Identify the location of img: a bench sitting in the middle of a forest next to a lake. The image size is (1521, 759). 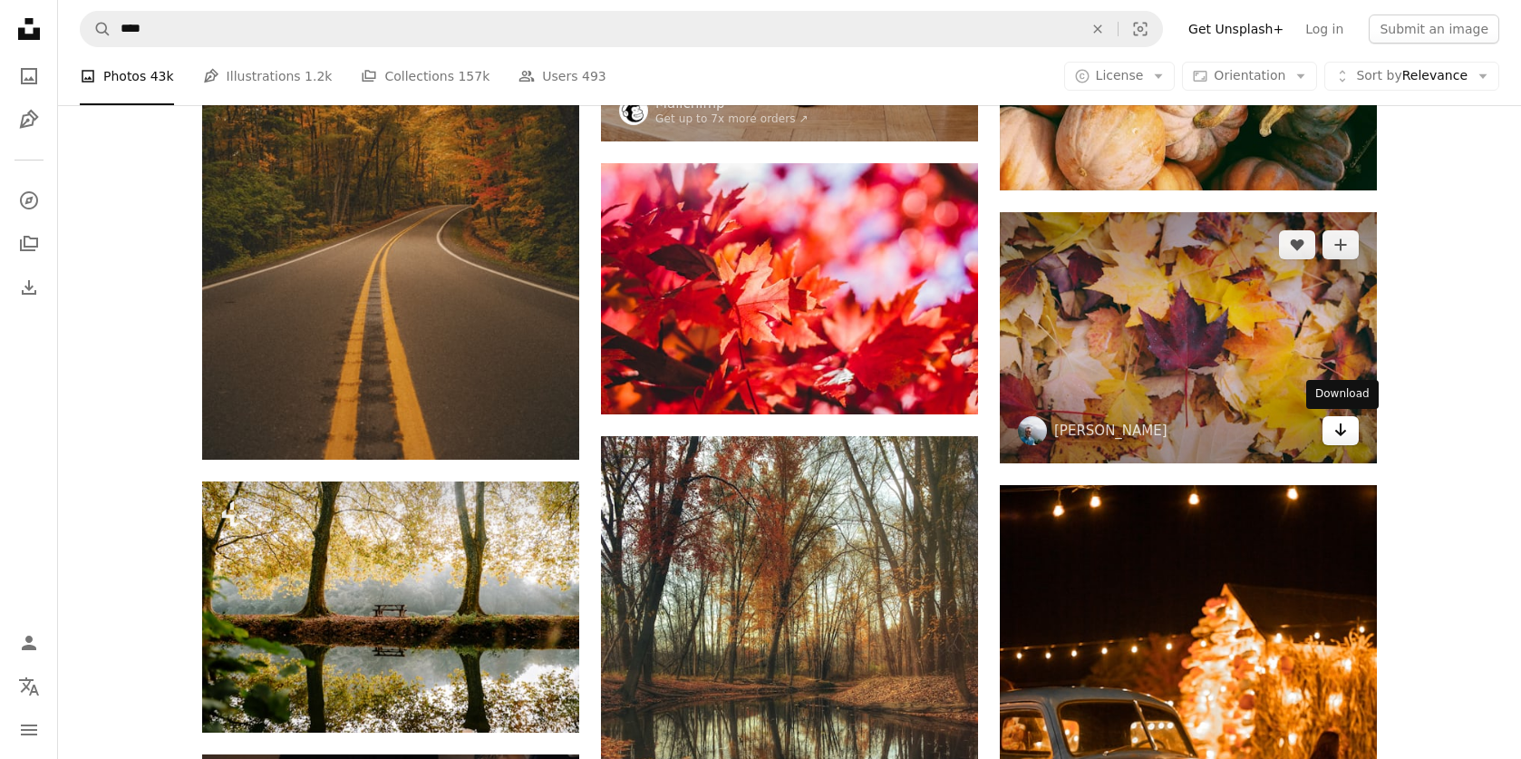
(391, 606).